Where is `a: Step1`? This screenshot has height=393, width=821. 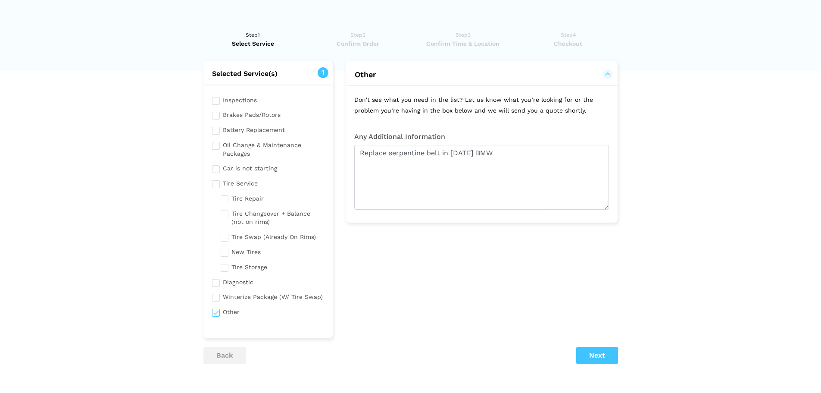
a: Step1 is located at coordinates (253, 39).